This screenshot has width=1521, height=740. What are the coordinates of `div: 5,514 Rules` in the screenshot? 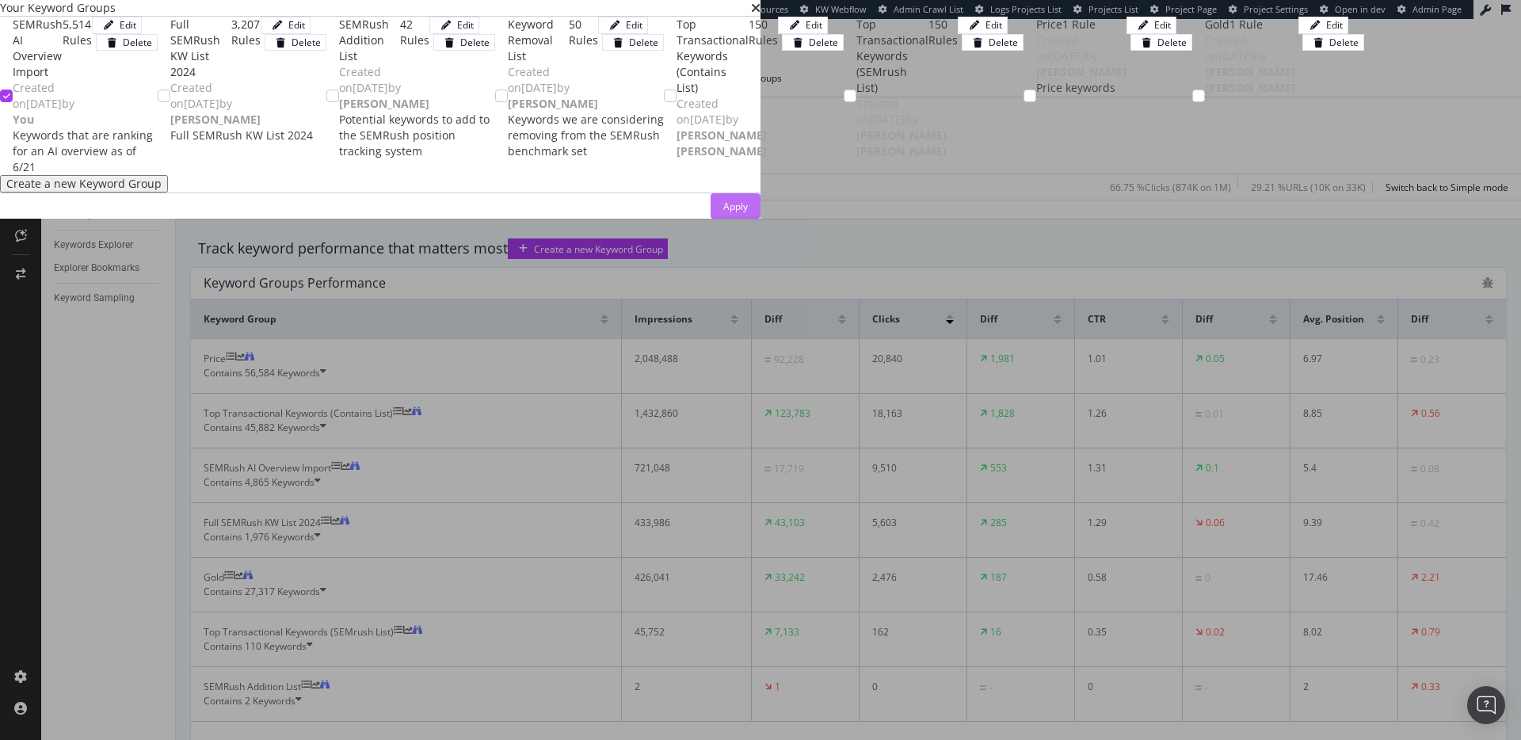 It's located at (77, 48).